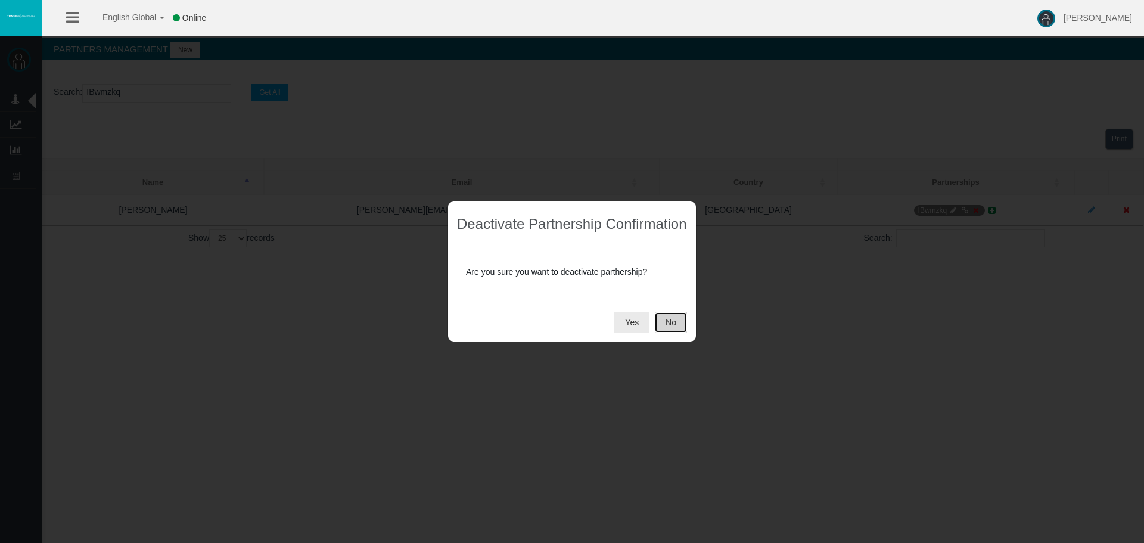 This screenshot has height=543, width=1144. What do you see at coordinates (1046, 18) in the screenshot?
I see `img: user-image` at bounding box center [1046, 18].